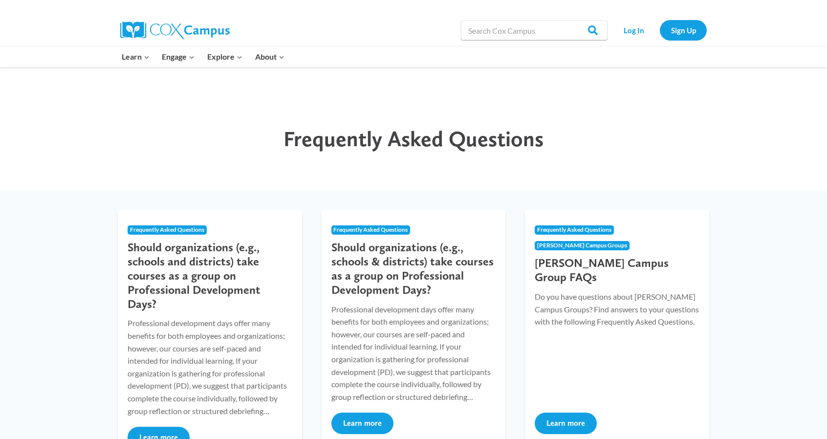 This screenshot has height=439, width=827. What do you see at coordinates (684, 30) in the screenshot?
I see `a: Sign Up` at bounding box center [684, 30].